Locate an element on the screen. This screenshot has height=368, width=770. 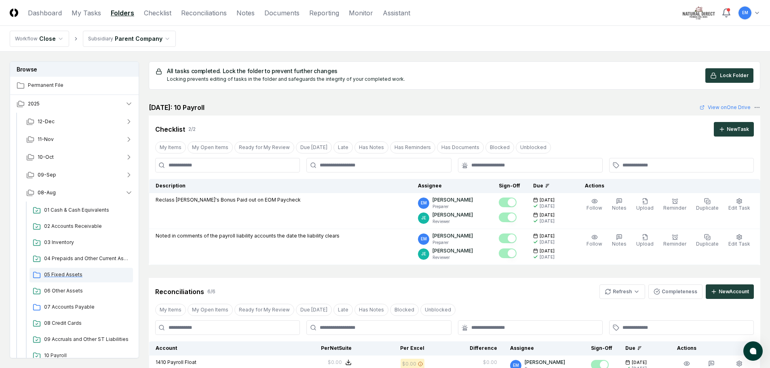
span: 2025 is located at coordinates (34, 104).